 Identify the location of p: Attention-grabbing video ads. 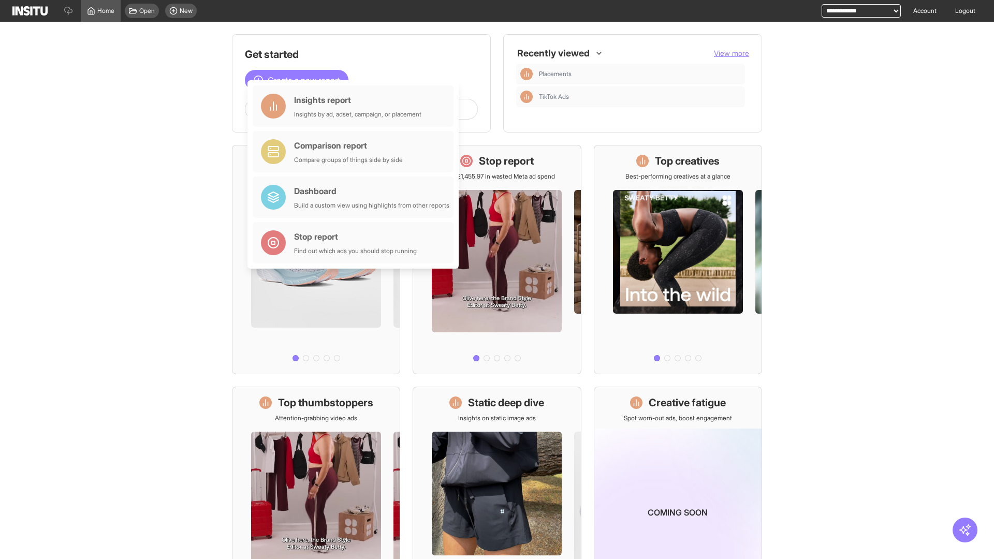
(316, 418).